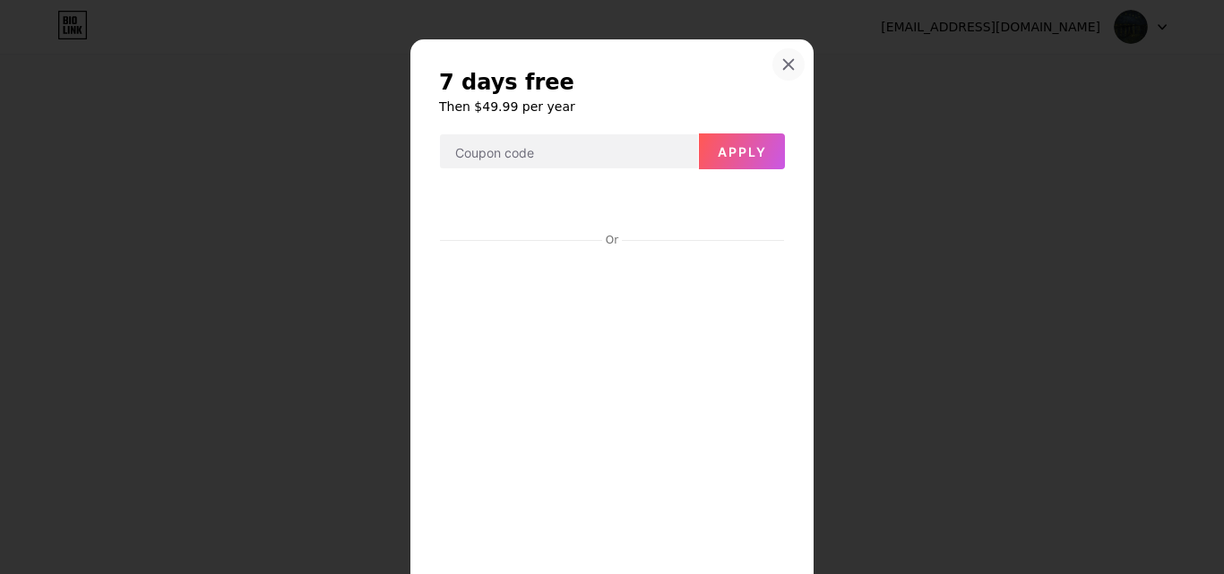  What do you see at coordinates (742, 151) in the screenshot?
I see `button: Apply` at bounding box center [742, 151].